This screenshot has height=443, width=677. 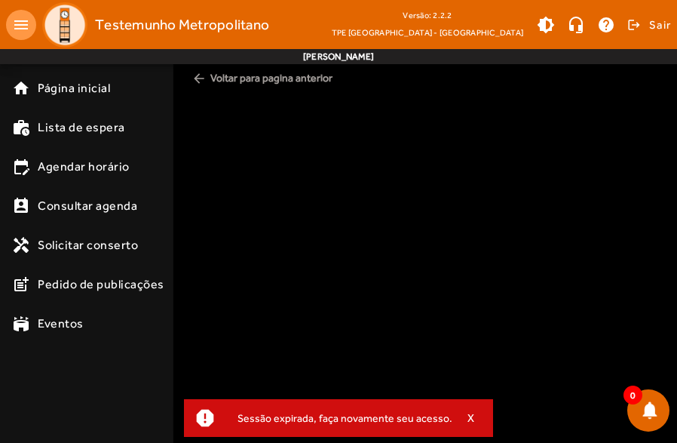 What do you see at coordinates (74, 88) in the screenshot?
I see `span: Página inicial` at bounding box center [74, 88].